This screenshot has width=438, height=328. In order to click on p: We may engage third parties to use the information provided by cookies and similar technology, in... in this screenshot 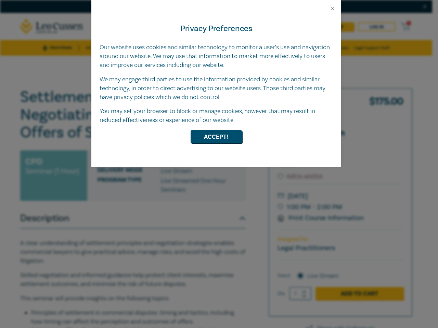, I will do `click(216, 89)`.